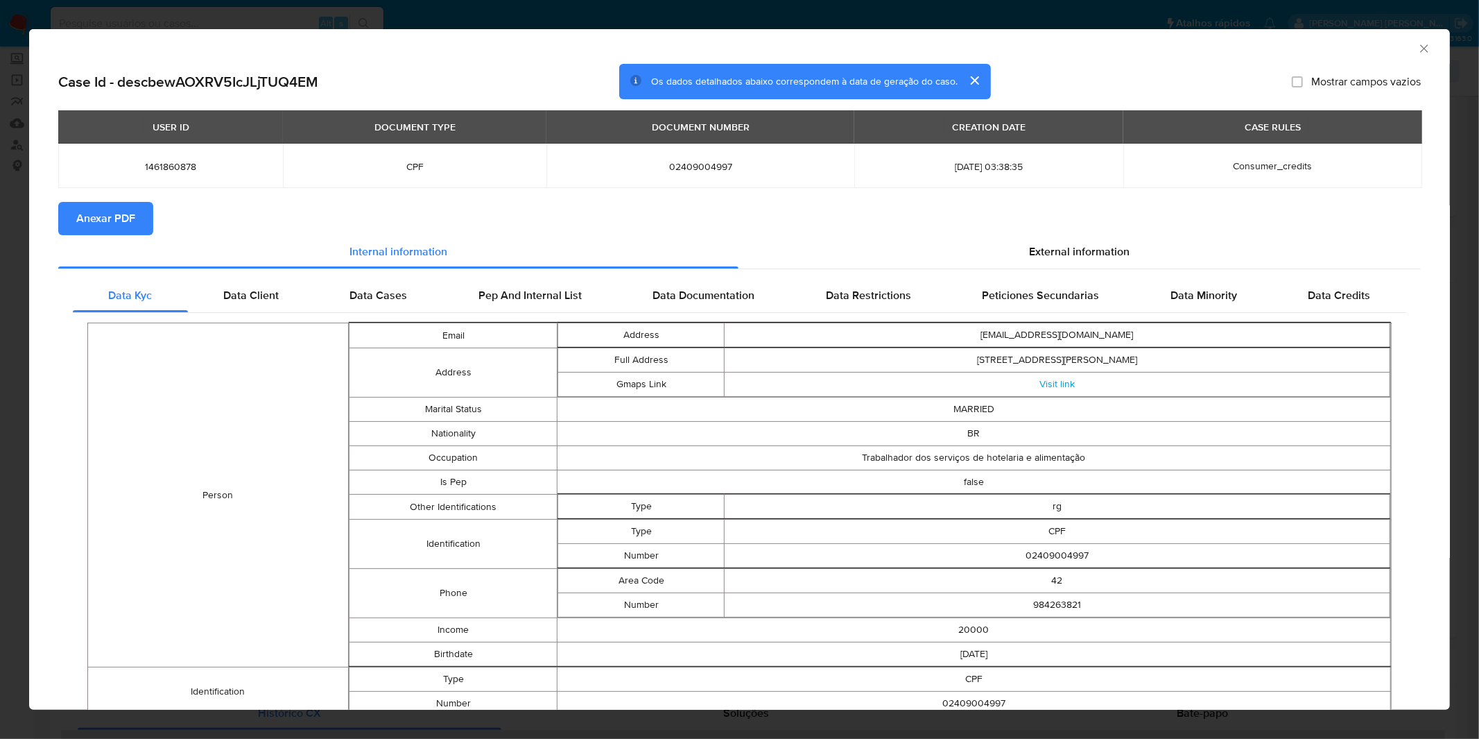 This screenshot has height=739, width=1479. I want to click on td: BR, so click(974, 433).